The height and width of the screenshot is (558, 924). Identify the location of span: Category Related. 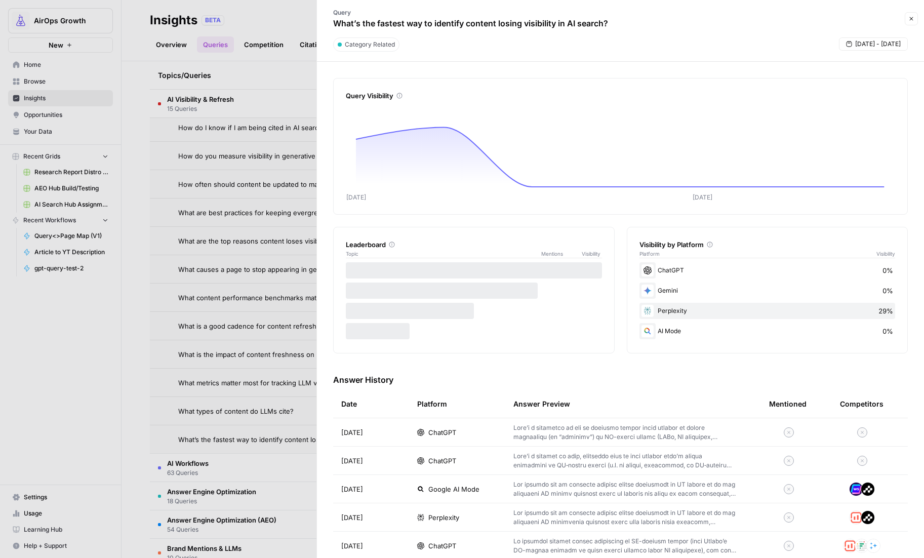
(370, 45).